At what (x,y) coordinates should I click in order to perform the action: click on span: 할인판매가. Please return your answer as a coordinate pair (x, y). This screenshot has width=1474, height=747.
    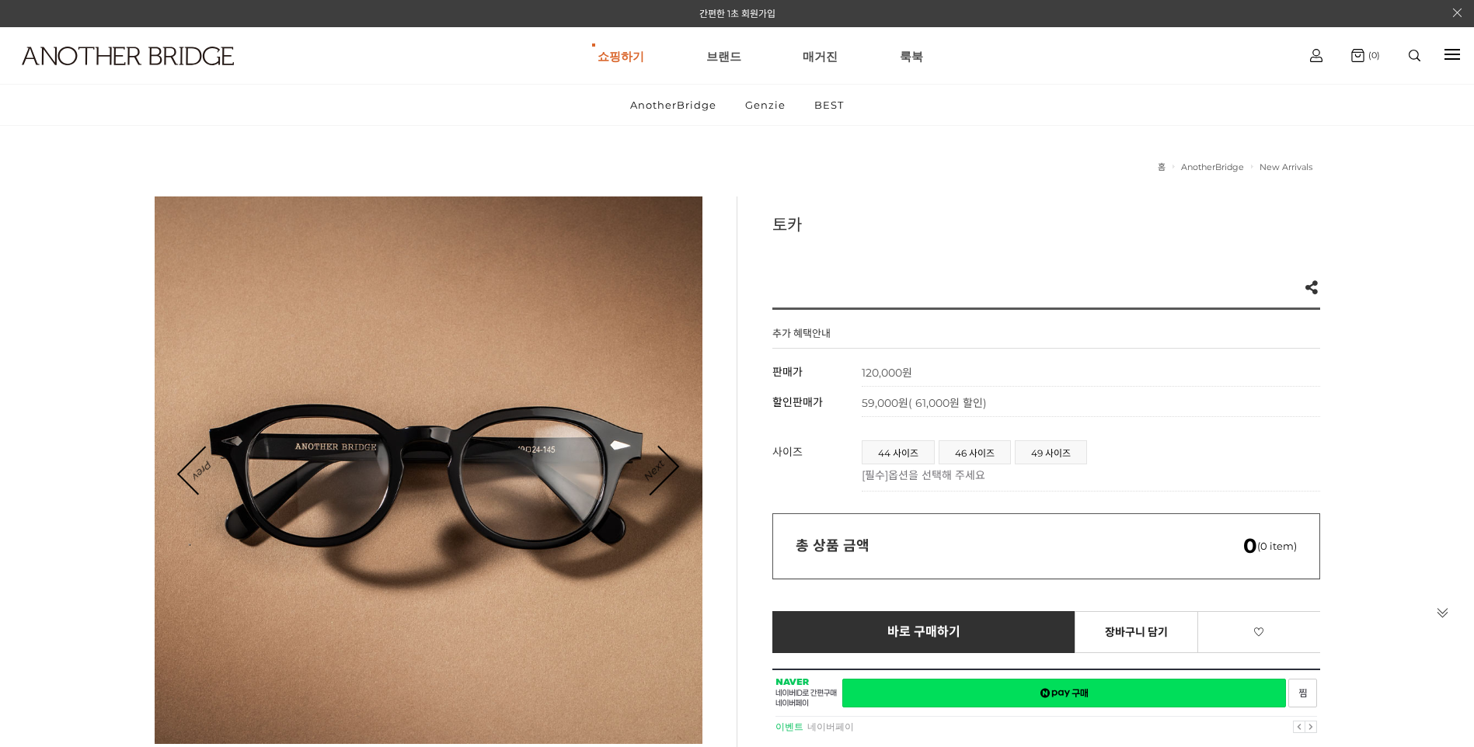
    Looking at the image, I should click on (797, 402).